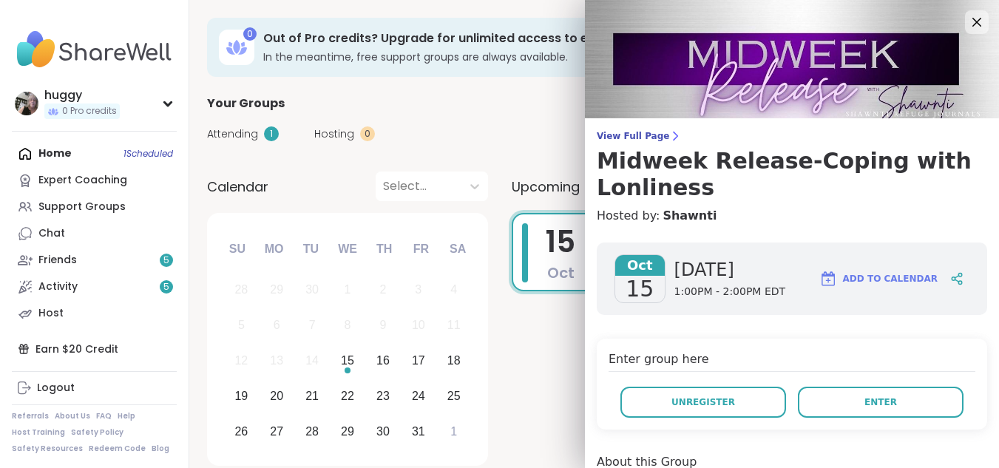  What do you see at coordinates (312, 396) in the screenshot?
I see `div: 21` at bounding box center [312, 396].